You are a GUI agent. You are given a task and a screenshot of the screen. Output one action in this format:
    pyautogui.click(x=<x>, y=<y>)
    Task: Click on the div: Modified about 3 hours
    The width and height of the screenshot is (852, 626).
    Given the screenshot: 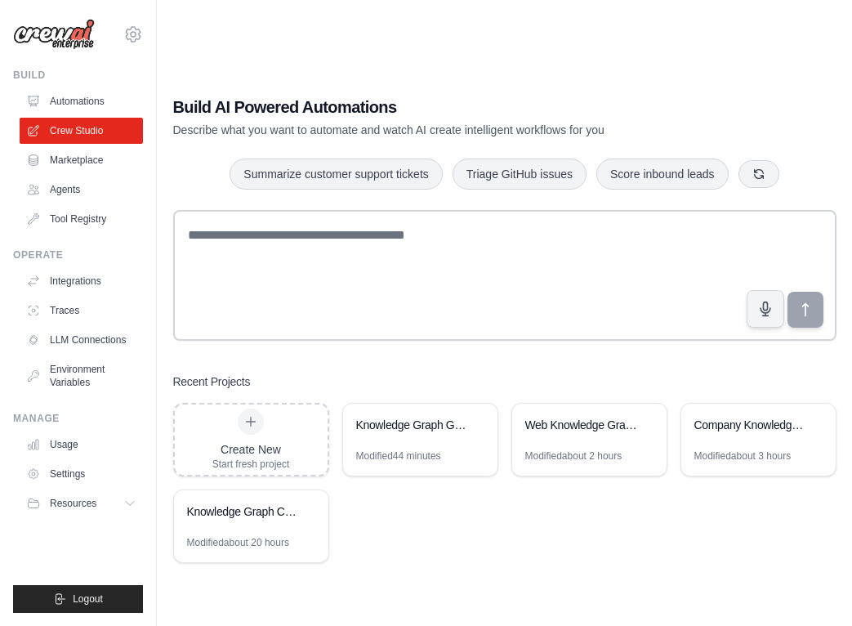 What is the action you would take?
    pyautogui.click(x=743, y=456)
    